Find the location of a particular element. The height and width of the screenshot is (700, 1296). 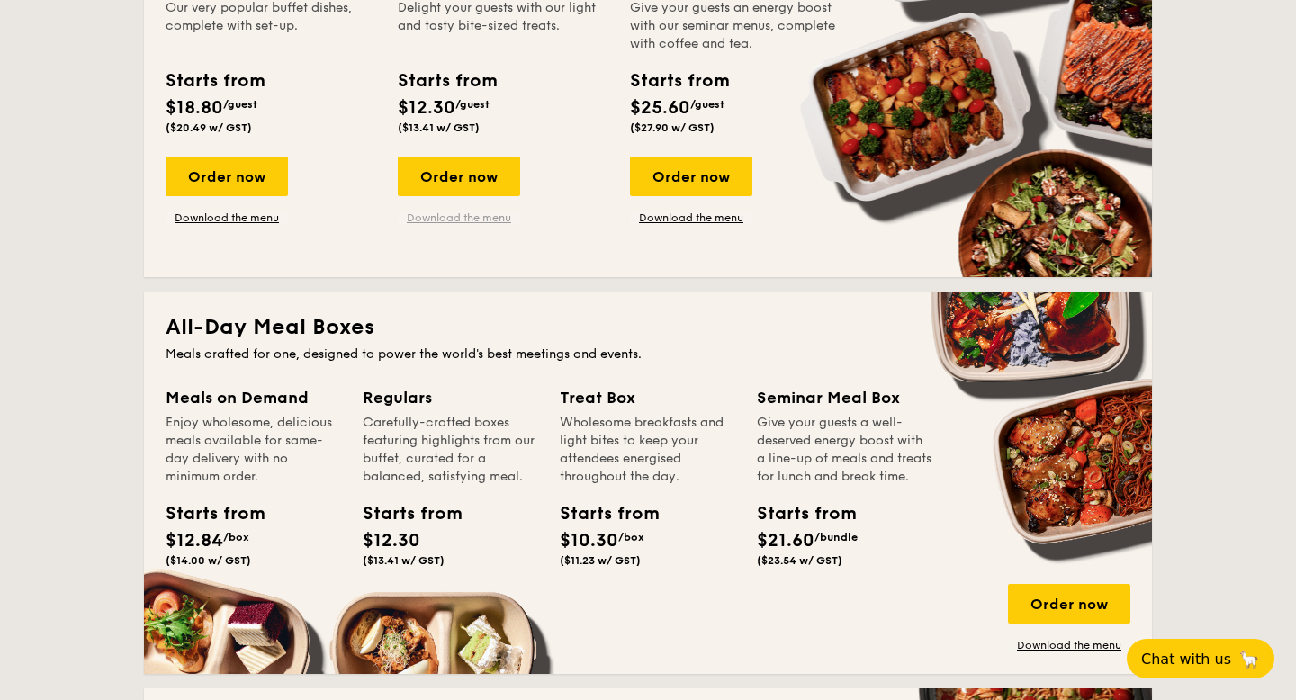

span: $10.30 is located at coordinates (589, 541).